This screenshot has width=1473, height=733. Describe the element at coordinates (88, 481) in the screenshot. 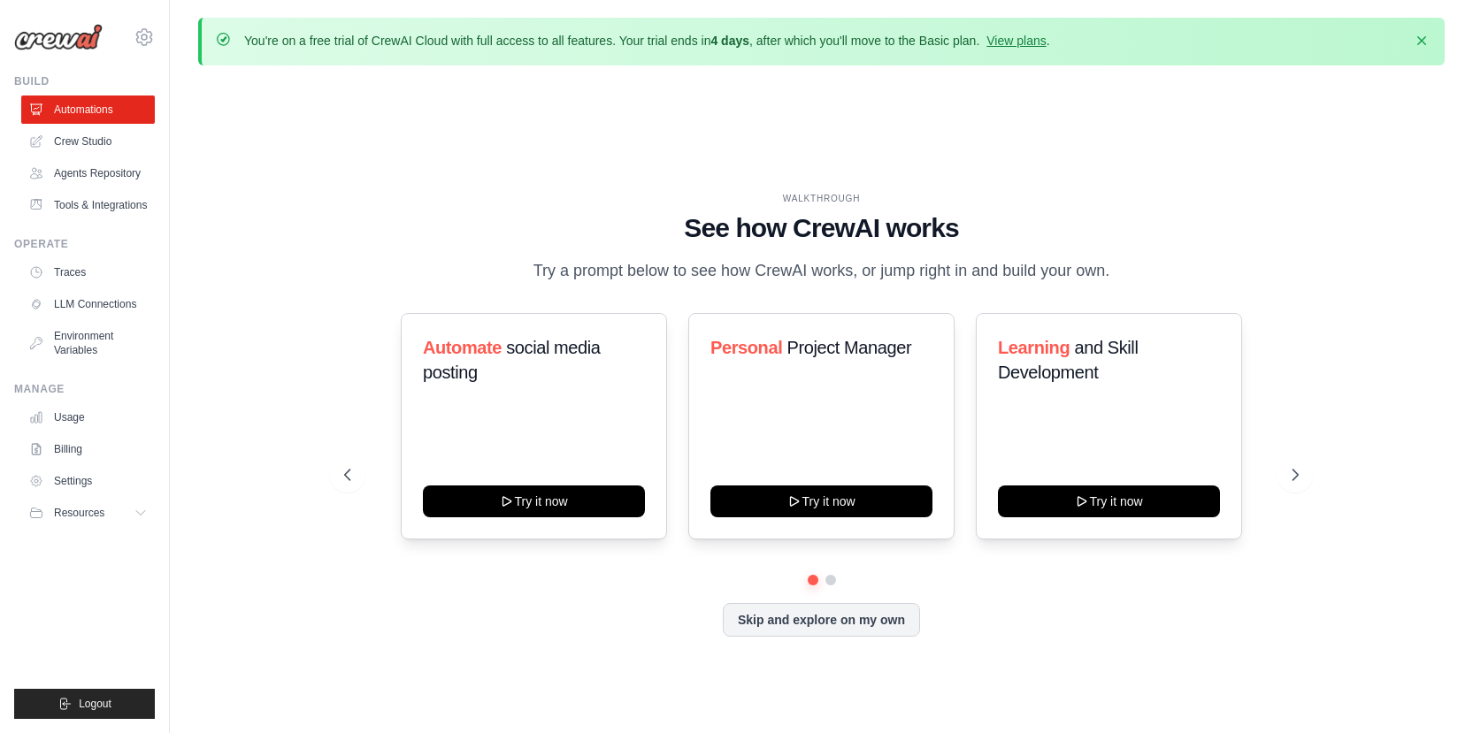

I see `a: Settings` at that location.